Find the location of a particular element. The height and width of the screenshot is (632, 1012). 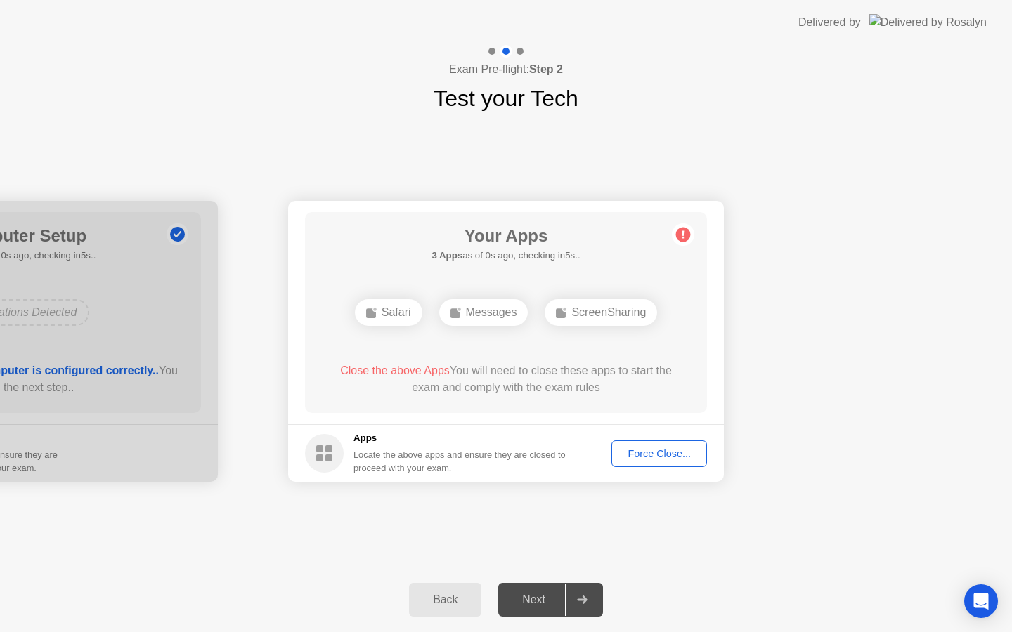

b: 3 Apps is located at coordinates (447, 255).